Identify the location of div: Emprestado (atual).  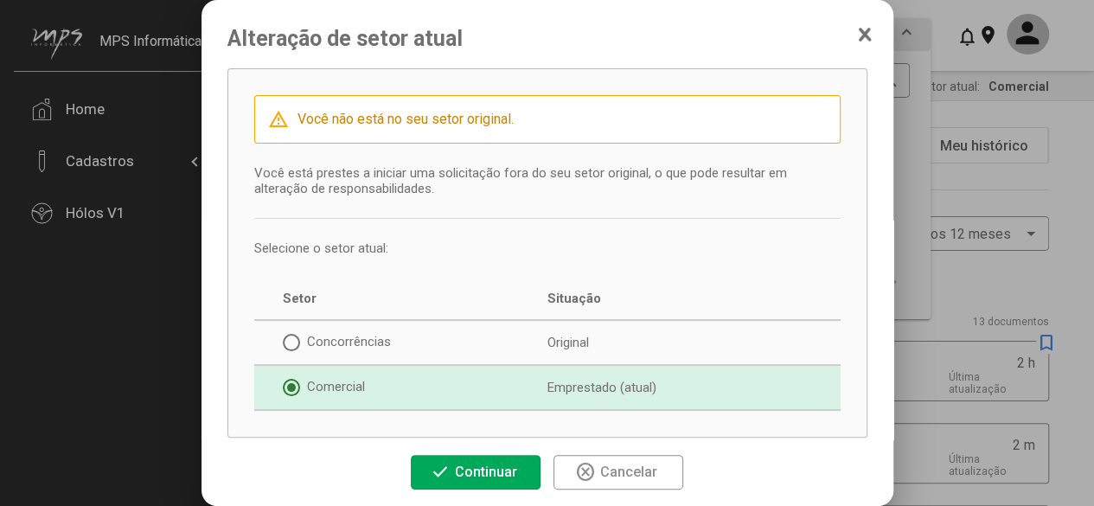
(679, 387).